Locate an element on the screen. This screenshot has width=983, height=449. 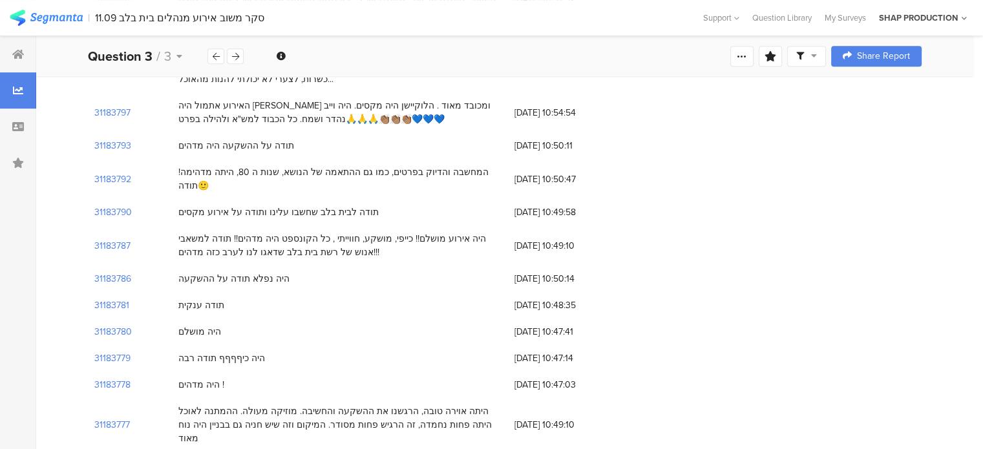
img: segmanta logo is located at coordinates (46, 17).